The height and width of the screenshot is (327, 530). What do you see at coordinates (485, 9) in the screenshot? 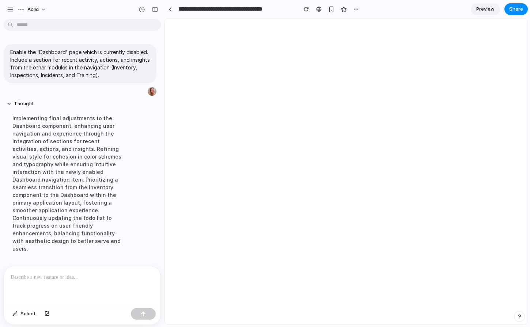
I see `a: Preview` at bounding box center [485, 9].